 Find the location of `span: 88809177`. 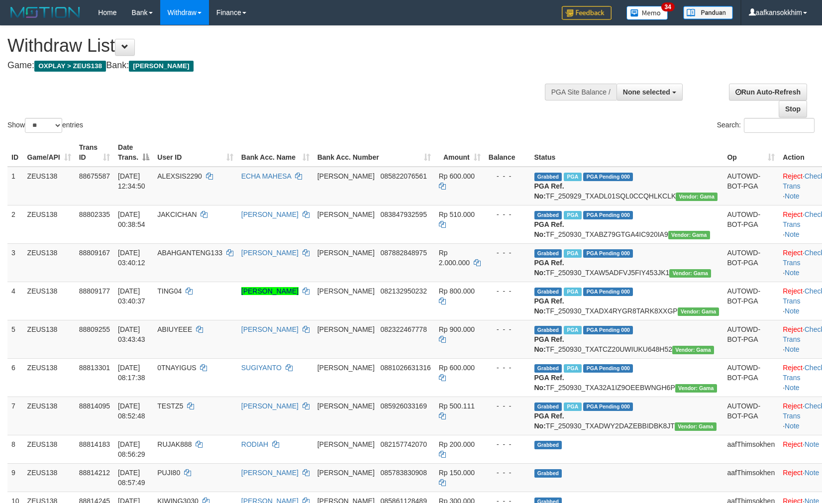

span: 88809177 is located at coordinates (95, 291).